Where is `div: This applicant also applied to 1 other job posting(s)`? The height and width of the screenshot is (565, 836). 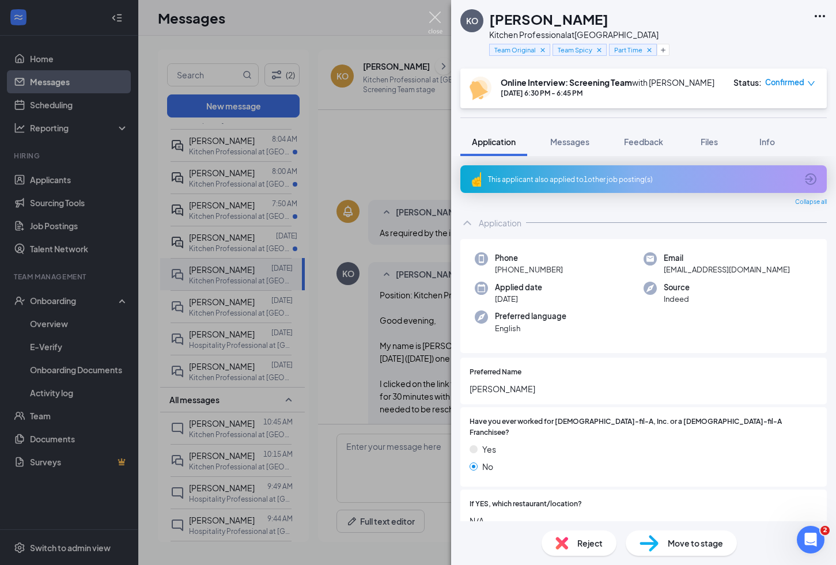 div: This applicant also applied to 1 other job posting(s) is located at coordinates (643, 179).